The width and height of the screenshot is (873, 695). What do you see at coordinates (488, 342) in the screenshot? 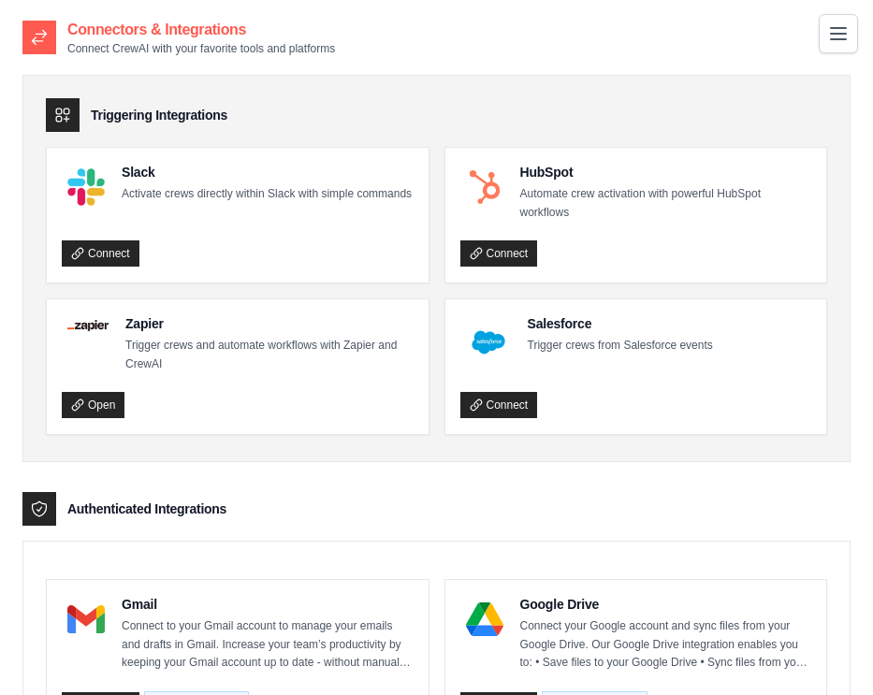
I see `img: Salesforce Logo` at bounding box center [488, 342].